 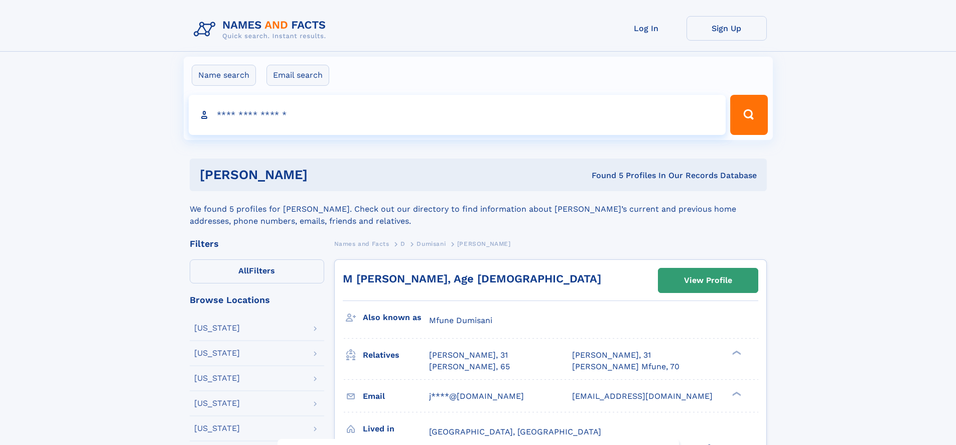 What do you see at coordinates (396, 355) in the screenshot?
I see `h3: Relatives` at bounding box center [396, 355].